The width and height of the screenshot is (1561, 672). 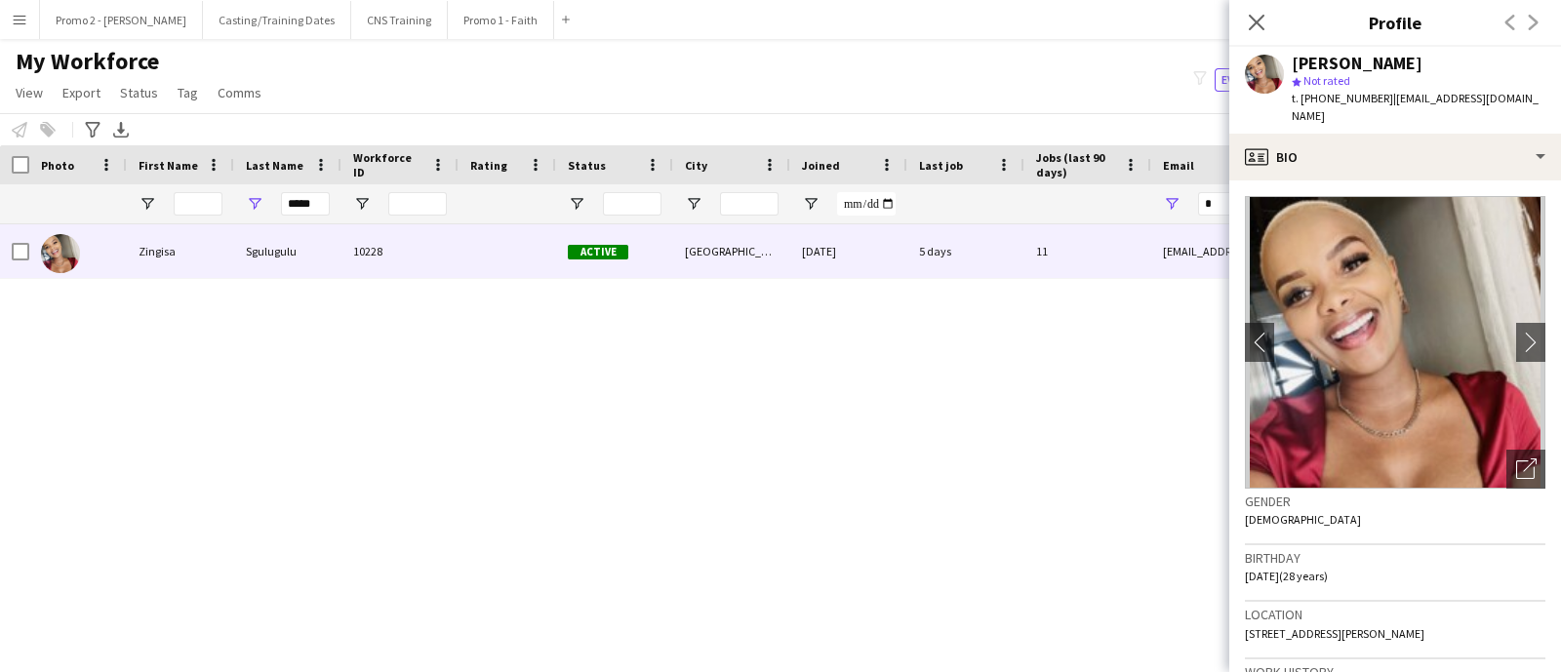 I want to click on button: Casting/Training Dates, so click(x=277, y=20).